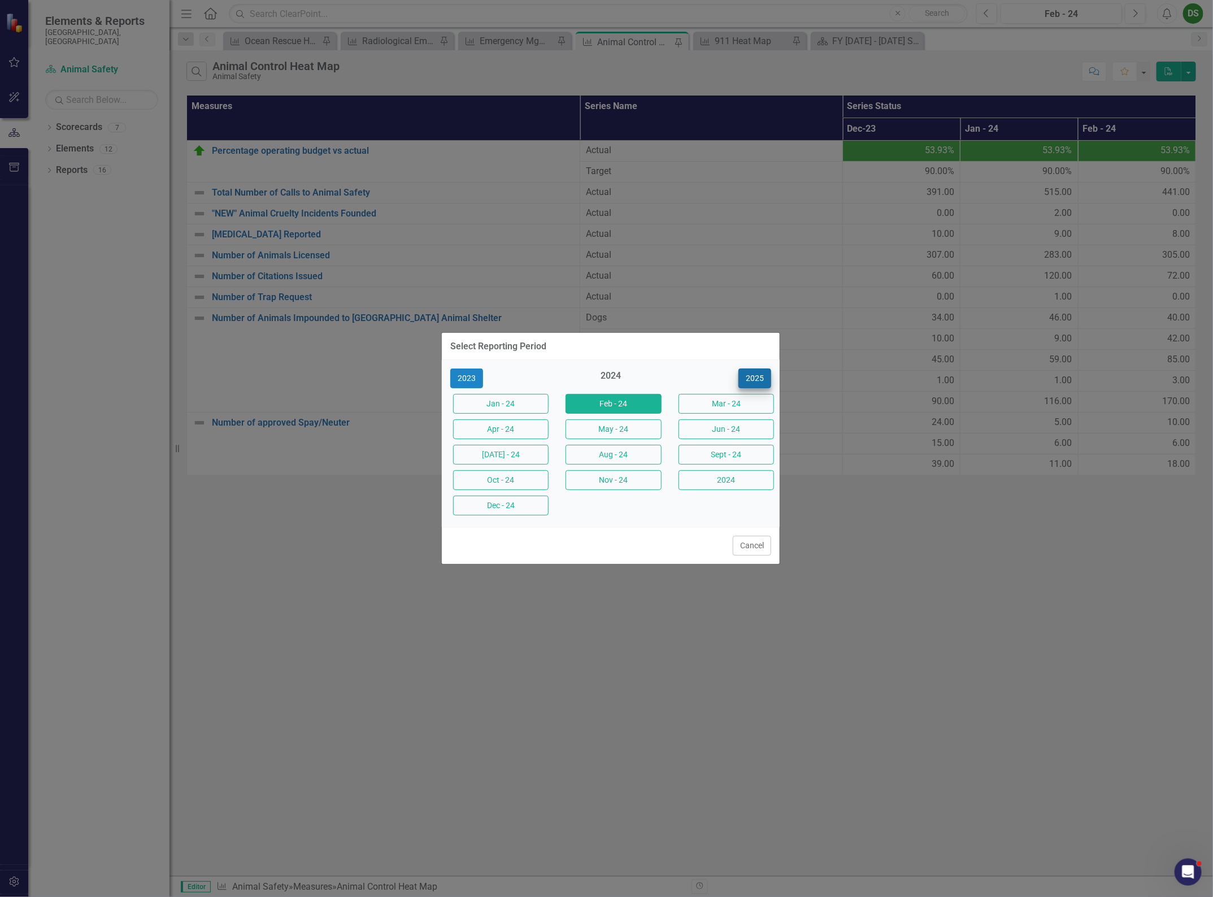  What do you see at coordinates (755, 378) in the screenshot?
I see `button: 2025` at bounding box center [755, 378].